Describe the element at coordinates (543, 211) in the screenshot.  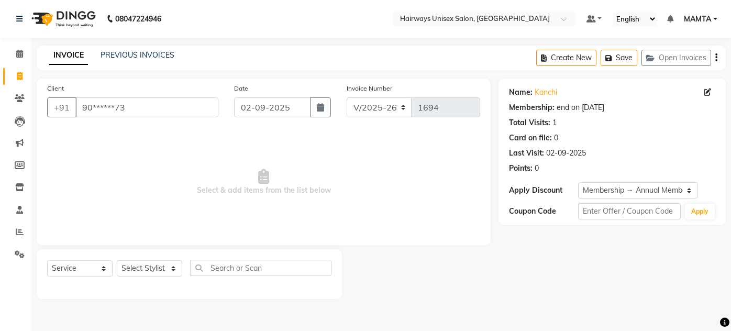
I see `div: Coupon Code` at that location.